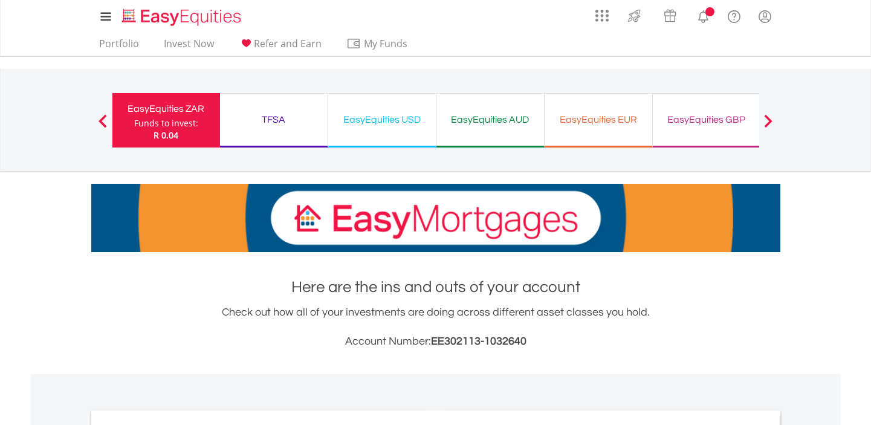 This screenshot has height=425, width=871. Describe the element at coordinates (602, 13) in the screenshot. I see `a: AppsGrid` at that location.